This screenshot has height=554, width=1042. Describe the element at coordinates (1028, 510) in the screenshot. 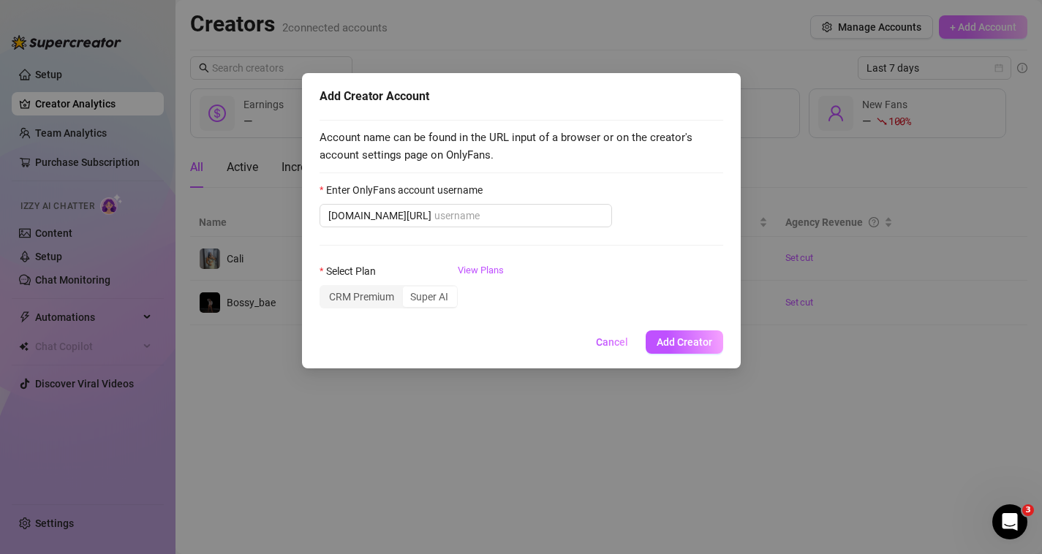

I see `span: 3` at that location.